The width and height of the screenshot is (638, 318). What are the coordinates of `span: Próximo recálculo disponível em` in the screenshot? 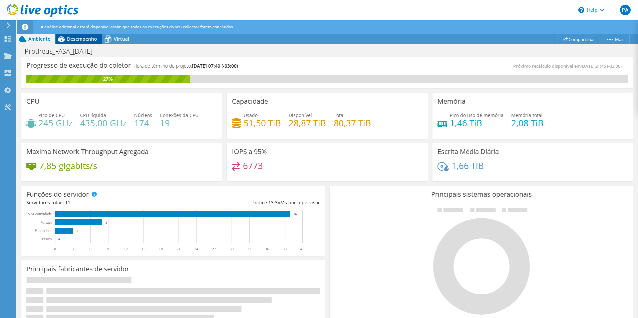 It's located at (569, 66).